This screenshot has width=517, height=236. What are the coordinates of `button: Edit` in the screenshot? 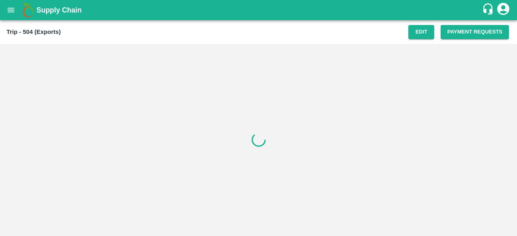 It's located at (421, 32).